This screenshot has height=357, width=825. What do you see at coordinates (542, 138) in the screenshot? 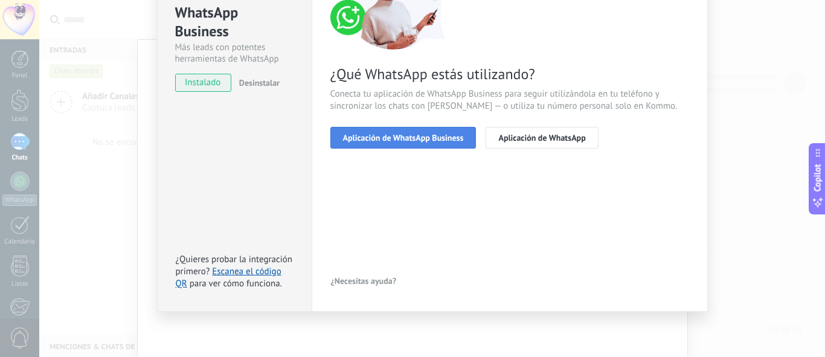
I see `span: Aplicación de WhatsApp` at bounding box center [542, 138].